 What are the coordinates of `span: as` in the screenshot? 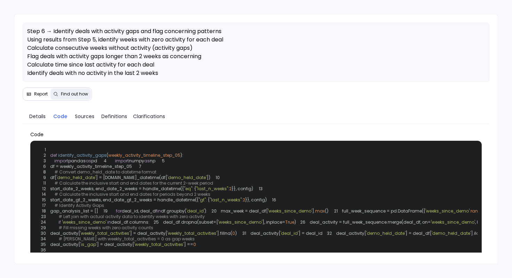 It's located at (88, 160).